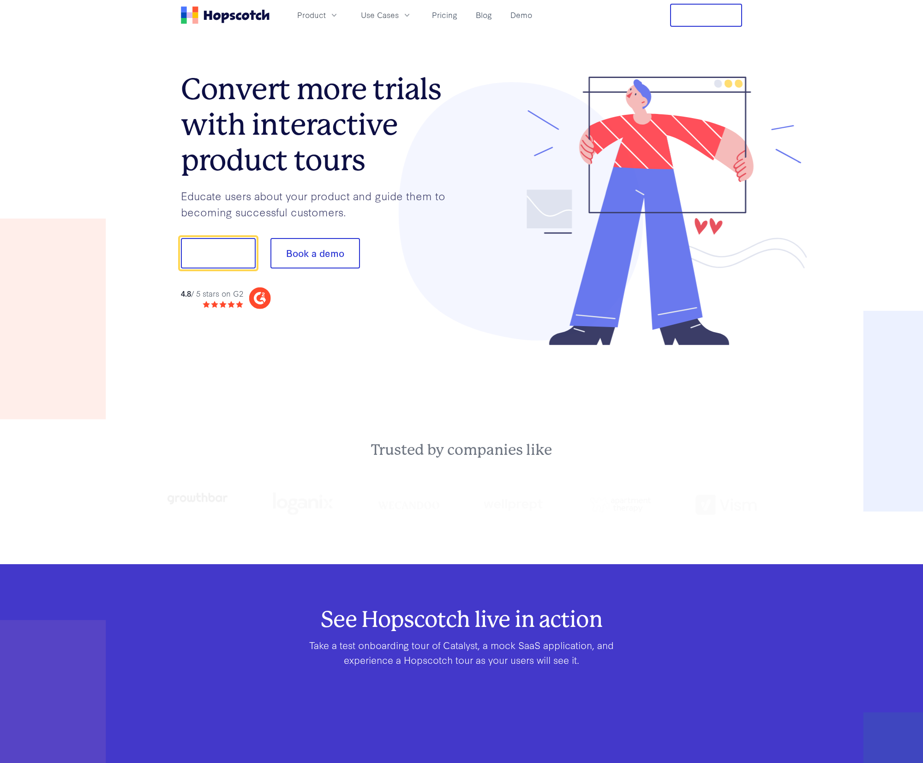 This screenshot has width=923, height=763. What do you see at coordinates (386, 15) in the screenshot?
I see `button: Use Cases` at bounding box center [386, 15].